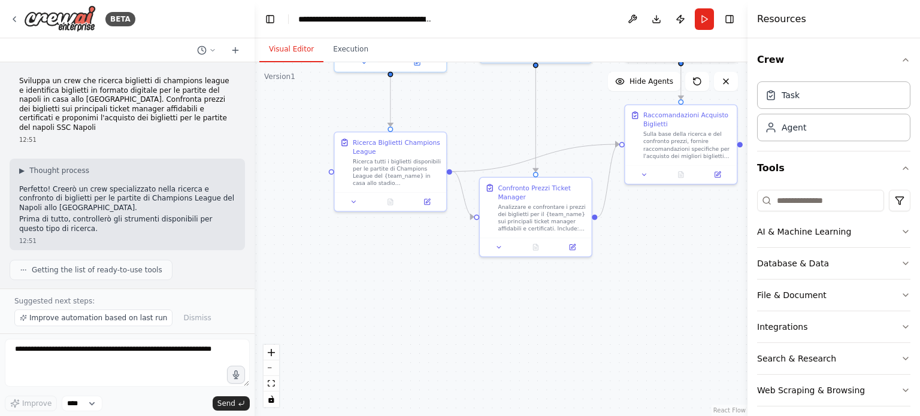  Describe the element at coordinates (127, 224) in the screenshot. I see `p: Prima di tutto, controllerò gli strumenti disponibili per questo tipo di ricerca.` at that location.